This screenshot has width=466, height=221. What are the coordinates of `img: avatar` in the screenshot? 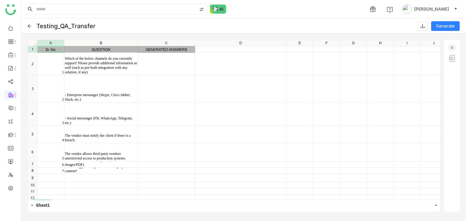 It's located at (407, 9).